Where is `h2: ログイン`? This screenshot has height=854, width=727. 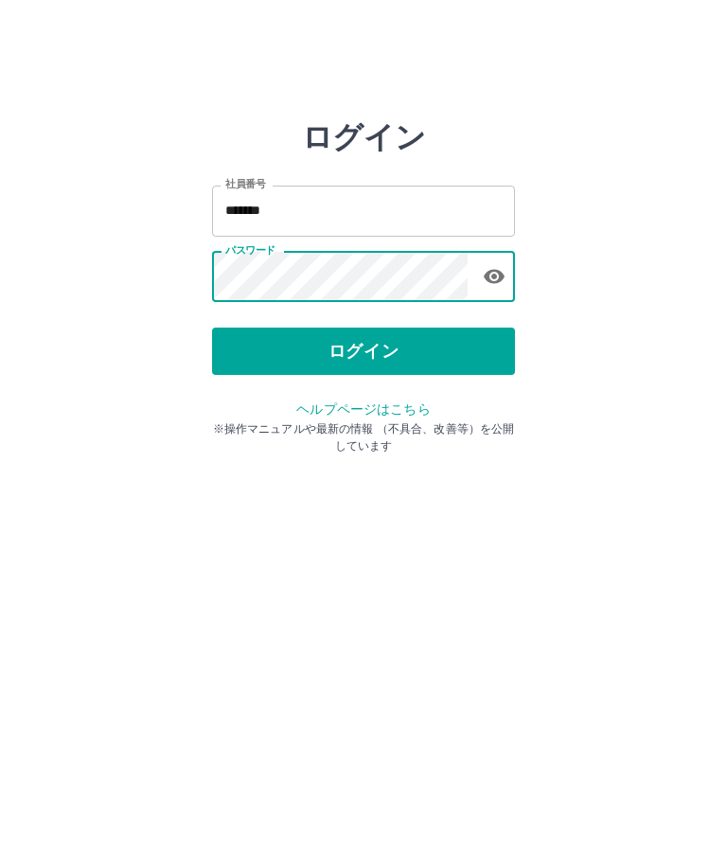
h2: ログイン is located at coordinates (364, 137).